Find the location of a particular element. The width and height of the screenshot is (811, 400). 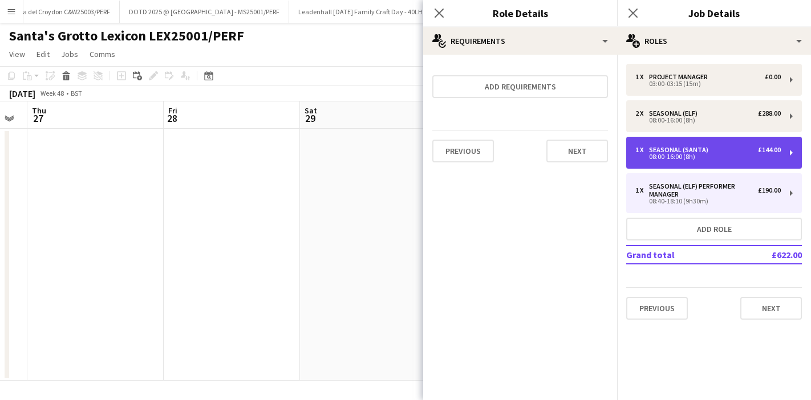

span: 29 is located at coordinates (310, 118).